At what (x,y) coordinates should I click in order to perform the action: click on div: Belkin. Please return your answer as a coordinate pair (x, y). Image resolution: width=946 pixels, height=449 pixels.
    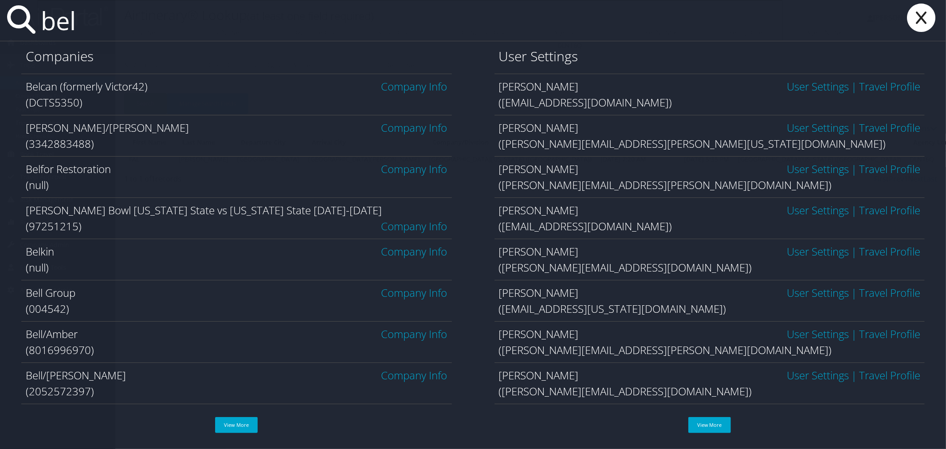
    Looking at the image, I should click on (237, 252).